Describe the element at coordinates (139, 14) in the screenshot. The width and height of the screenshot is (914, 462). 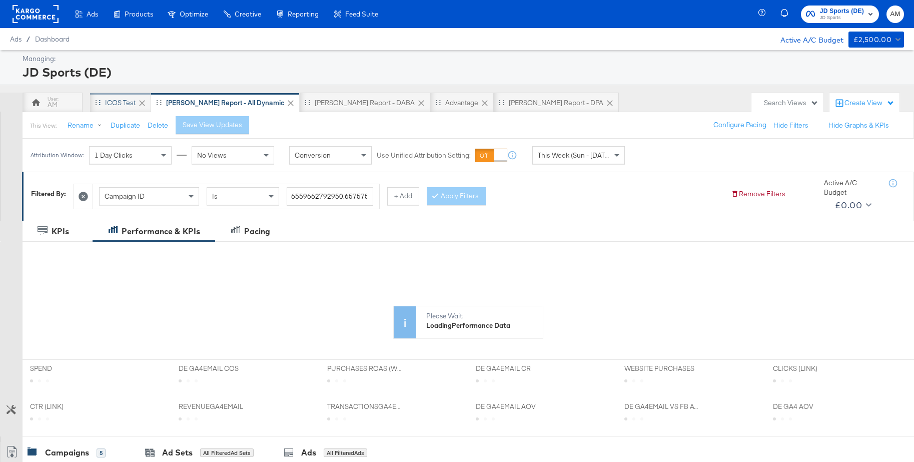
I see `span: Products` at that location.